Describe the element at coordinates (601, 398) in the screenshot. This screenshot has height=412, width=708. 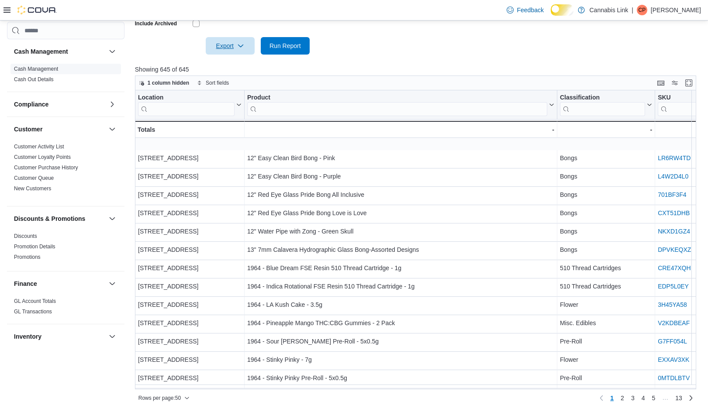
I see `button: Previous page` at that location.